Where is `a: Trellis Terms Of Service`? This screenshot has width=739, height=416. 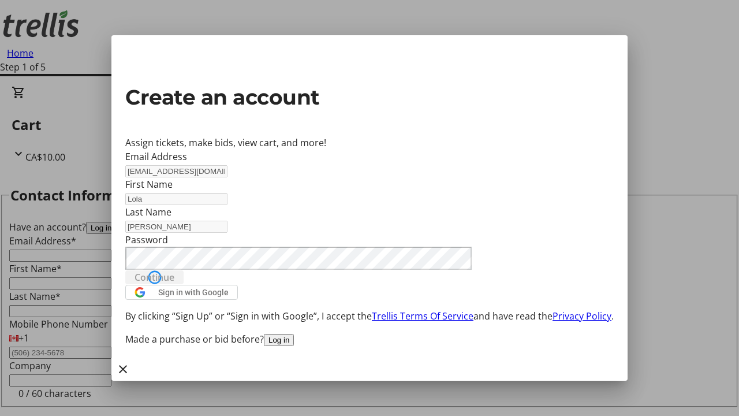 a: Trellis Terms Of Service is located at coordinates (423, 316).